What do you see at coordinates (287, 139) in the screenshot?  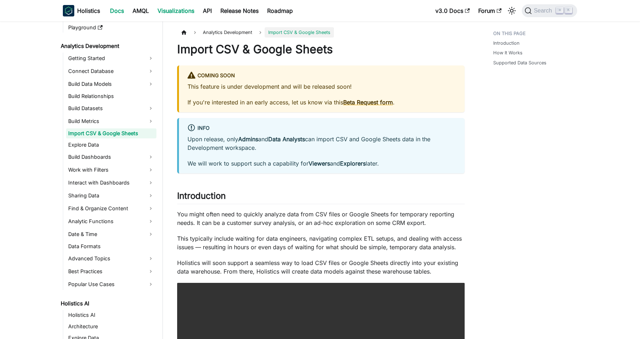 I see `strong: Data Analysts` at bounding box center [287, 139].